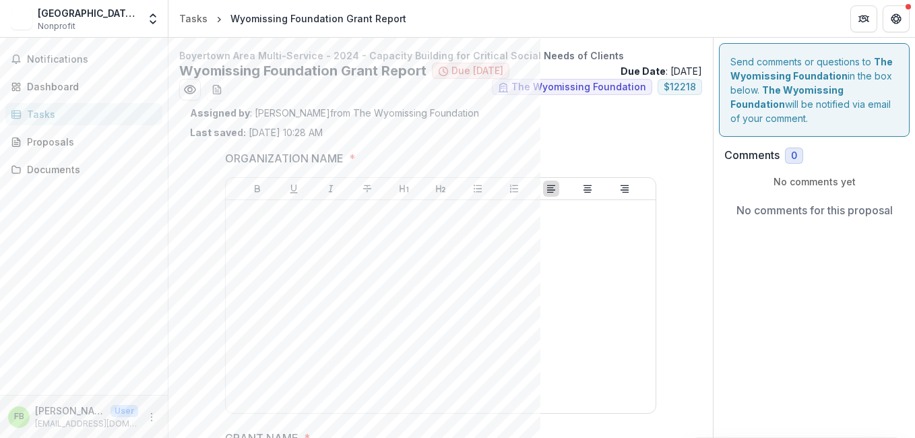 The width and height of the screenshot is (915, 438). What do you see at coordinates (864, 19) in the screenshot?
I see `button: Partners` at bounding box center [864, 19].